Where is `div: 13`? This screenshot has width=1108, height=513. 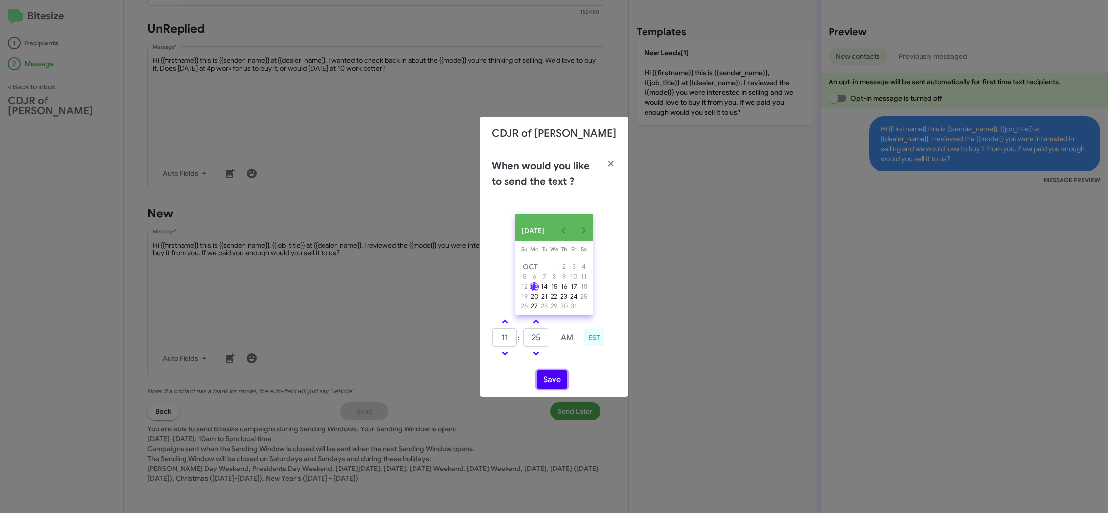
div: 13 is located at coordinates (534, 287).